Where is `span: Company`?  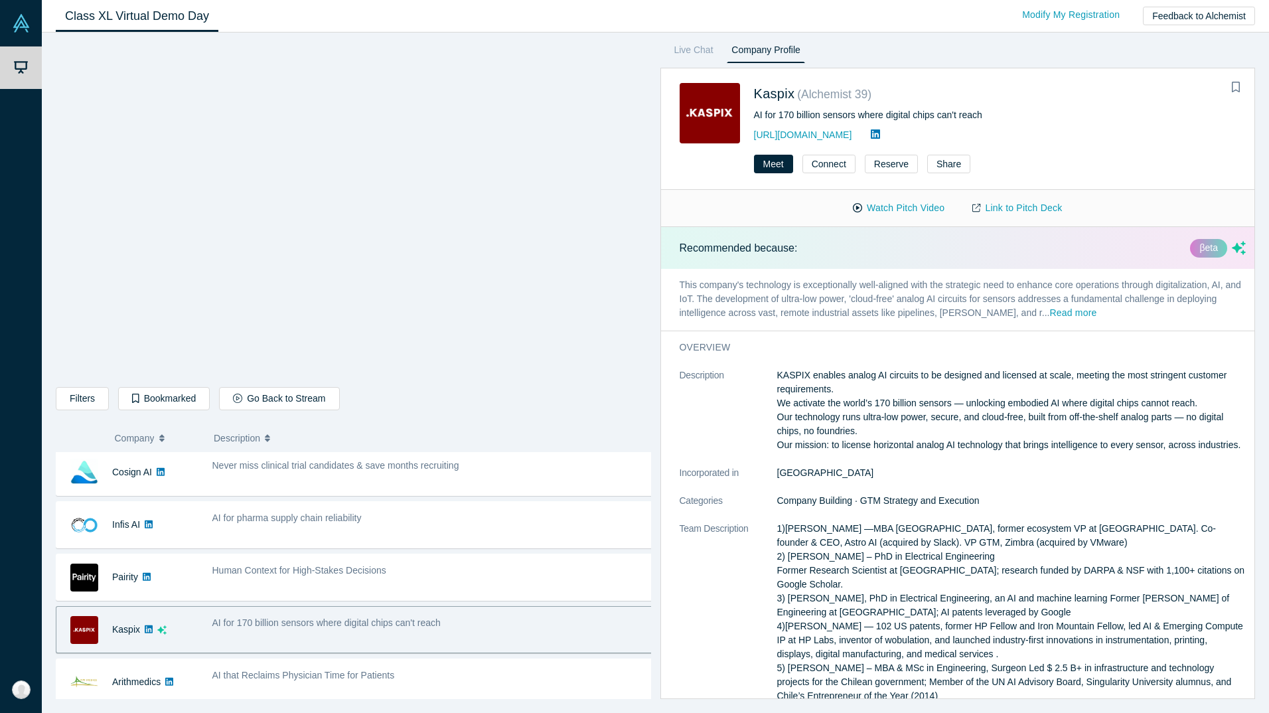 span: Company is located at coordinates (135, 438).